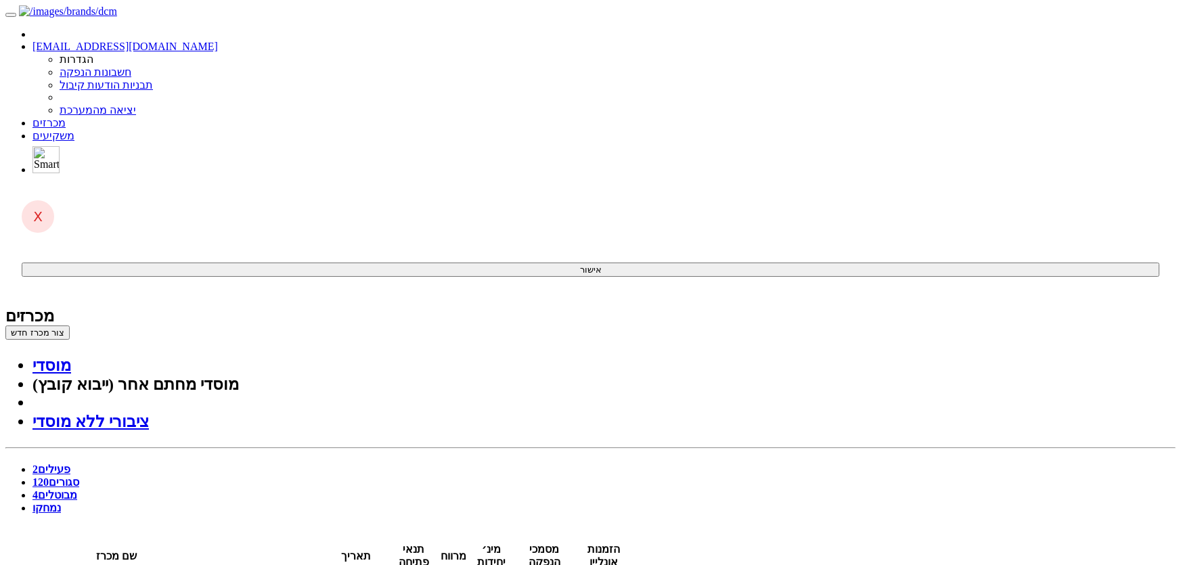 Image resolution: width=1181 pixels, height=565 pixels. I want to click on div: מכרזים, so click(590, 316).